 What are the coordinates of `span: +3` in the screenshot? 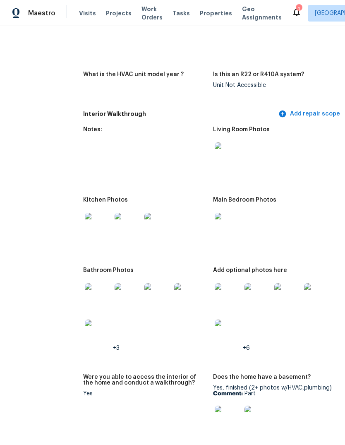 It's located at (116, 348).